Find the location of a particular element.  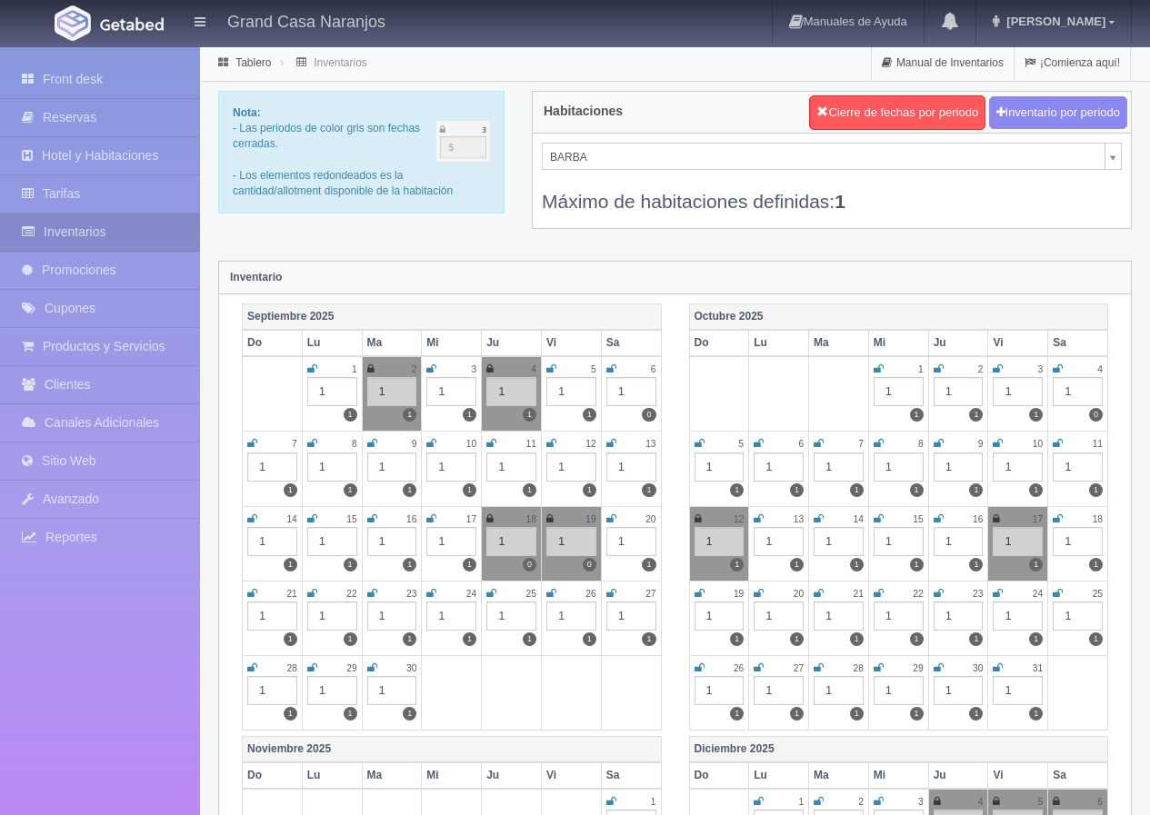

small: 24 is located at coordinates (1037, 594).